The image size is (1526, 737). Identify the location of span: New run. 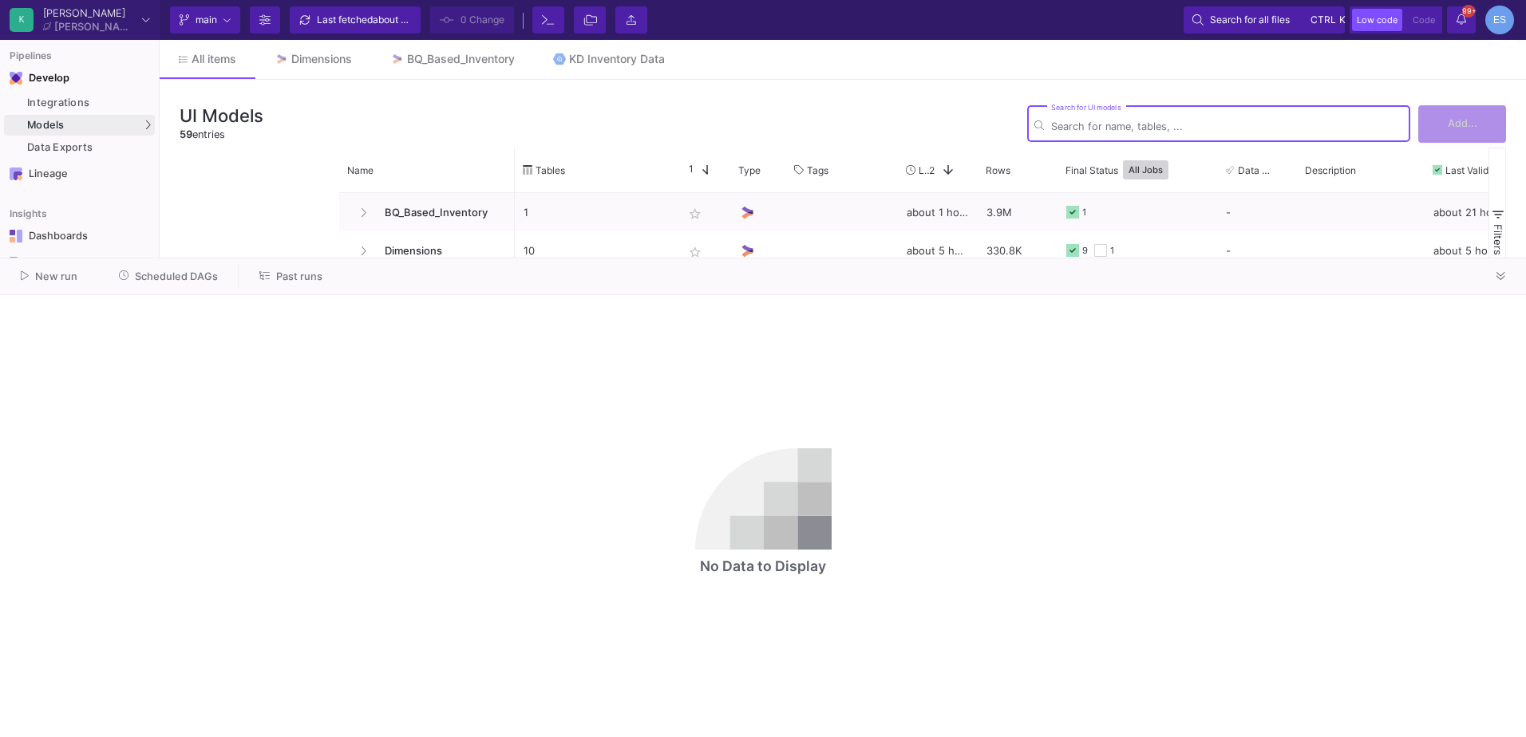
(56, 276).